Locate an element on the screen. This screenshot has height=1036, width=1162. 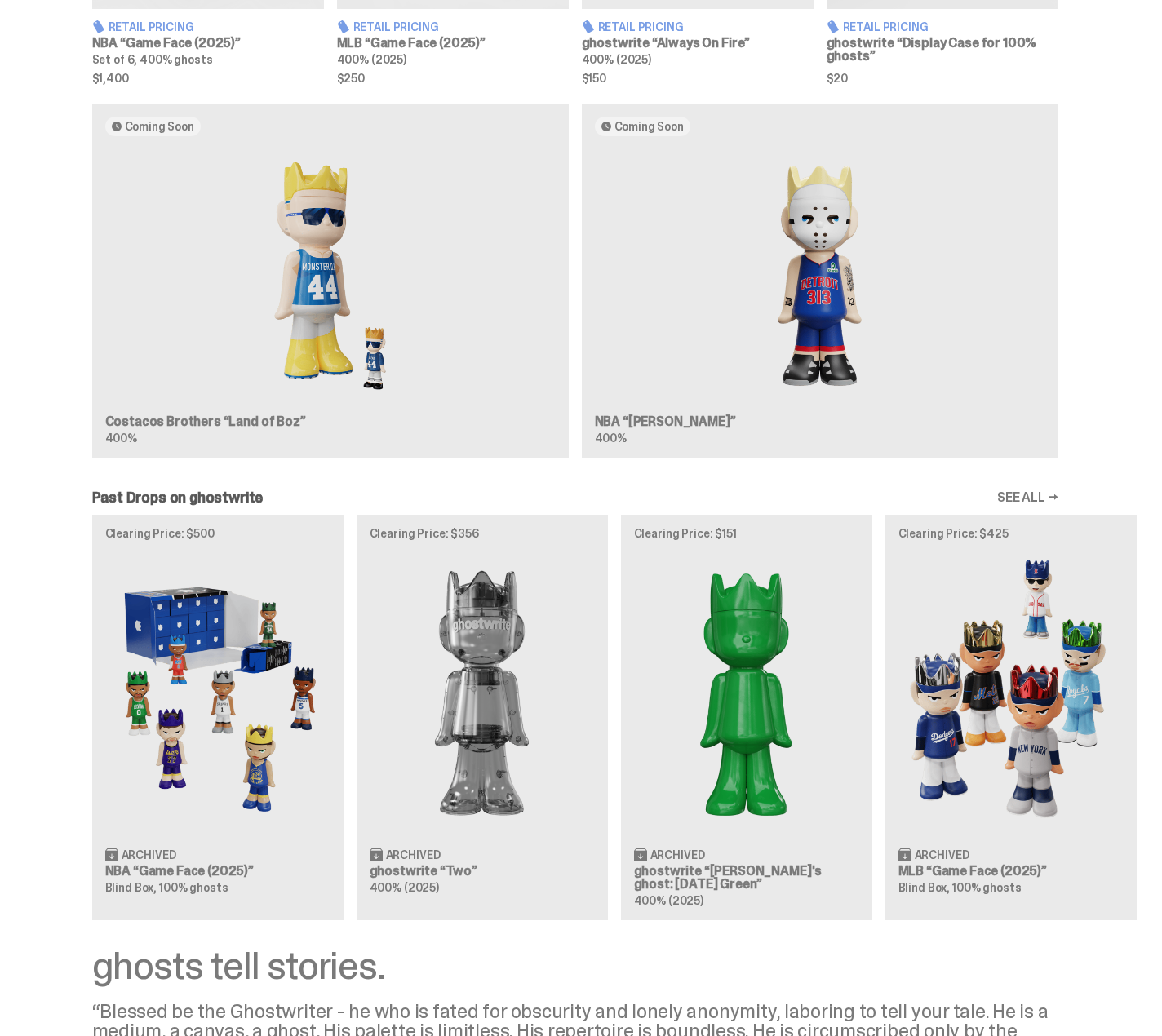
span: $20 is located at coordinates (943, 78).